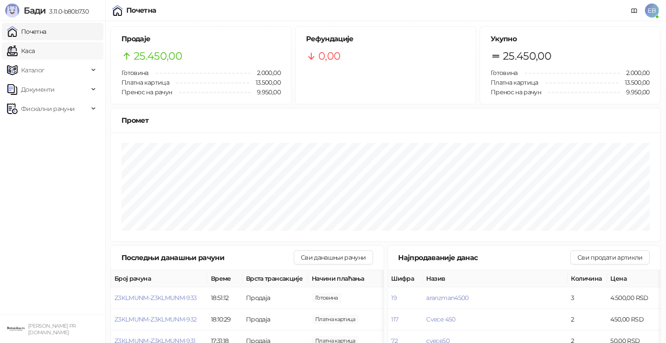 This screenshot has height=343, width=666. Describe the element at coordinates (225, 279) in the screenshot. I see `th: Време` at that location.